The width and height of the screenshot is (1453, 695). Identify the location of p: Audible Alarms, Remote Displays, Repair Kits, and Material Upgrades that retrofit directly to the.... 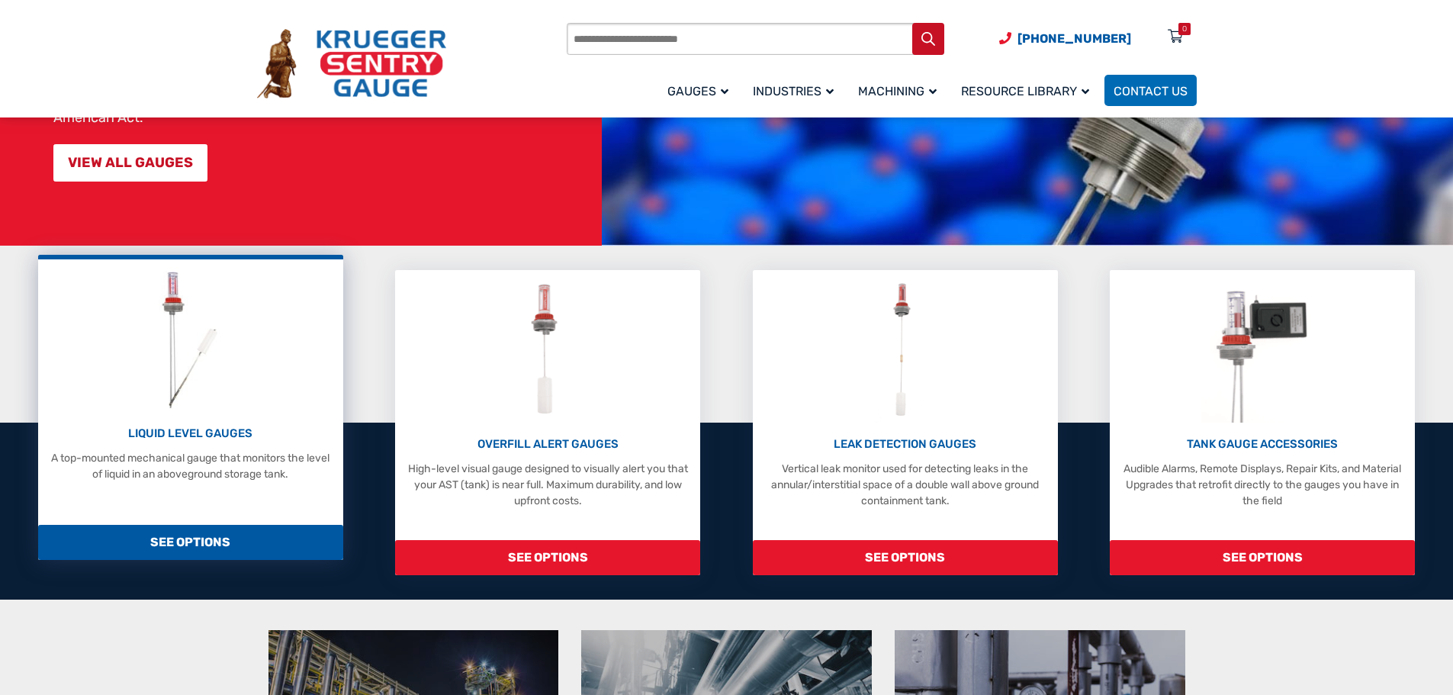
(1262, 484).